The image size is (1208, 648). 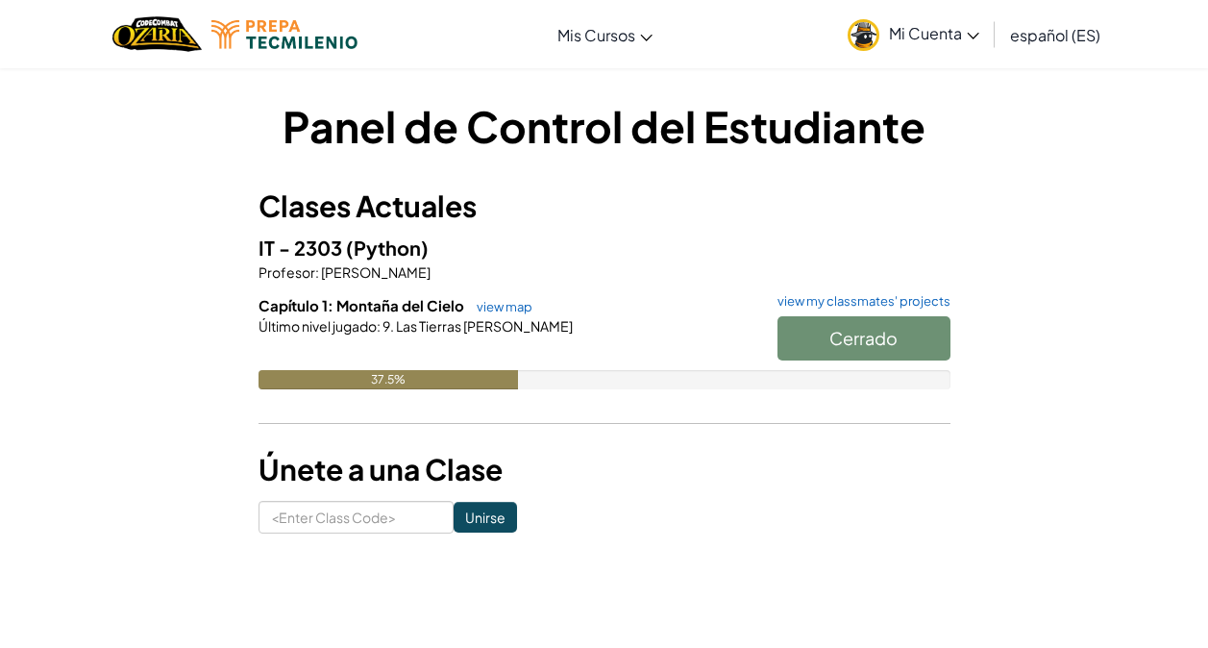 What do you see at coordinates (485, 517) in the screenshot?
I see `input: Unirse` at bounding box center [485, 517].